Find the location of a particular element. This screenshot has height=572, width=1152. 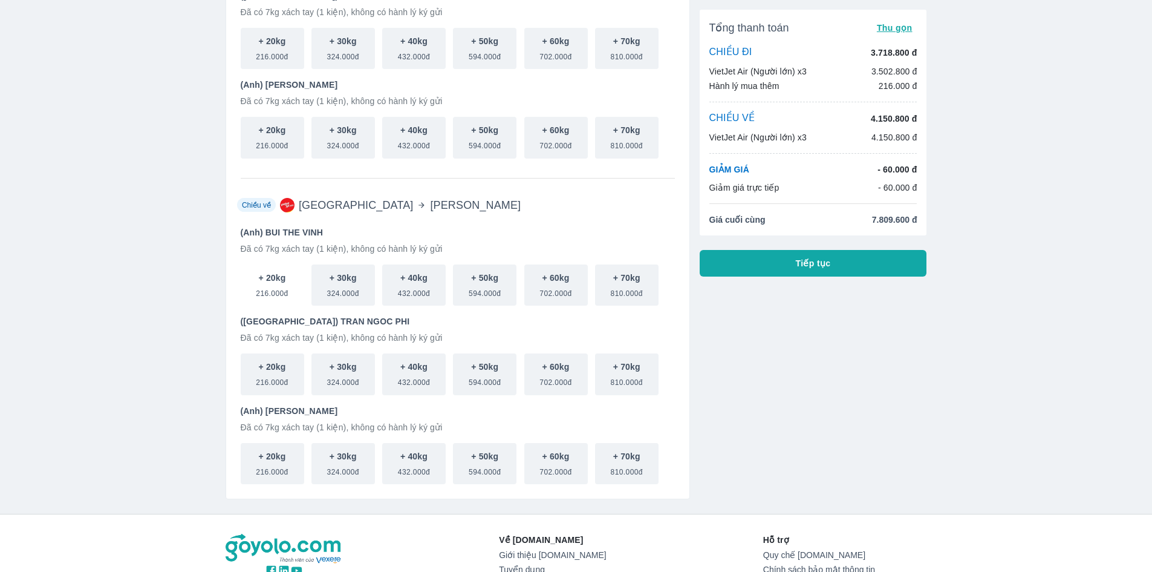

button: + 40kg432.000đ is located at coordinates (414, 285).